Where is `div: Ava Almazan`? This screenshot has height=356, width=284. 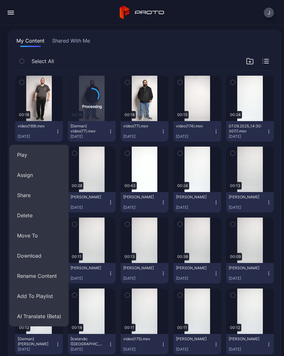 div: Ava Almazan is located at coordinates (246, 268).